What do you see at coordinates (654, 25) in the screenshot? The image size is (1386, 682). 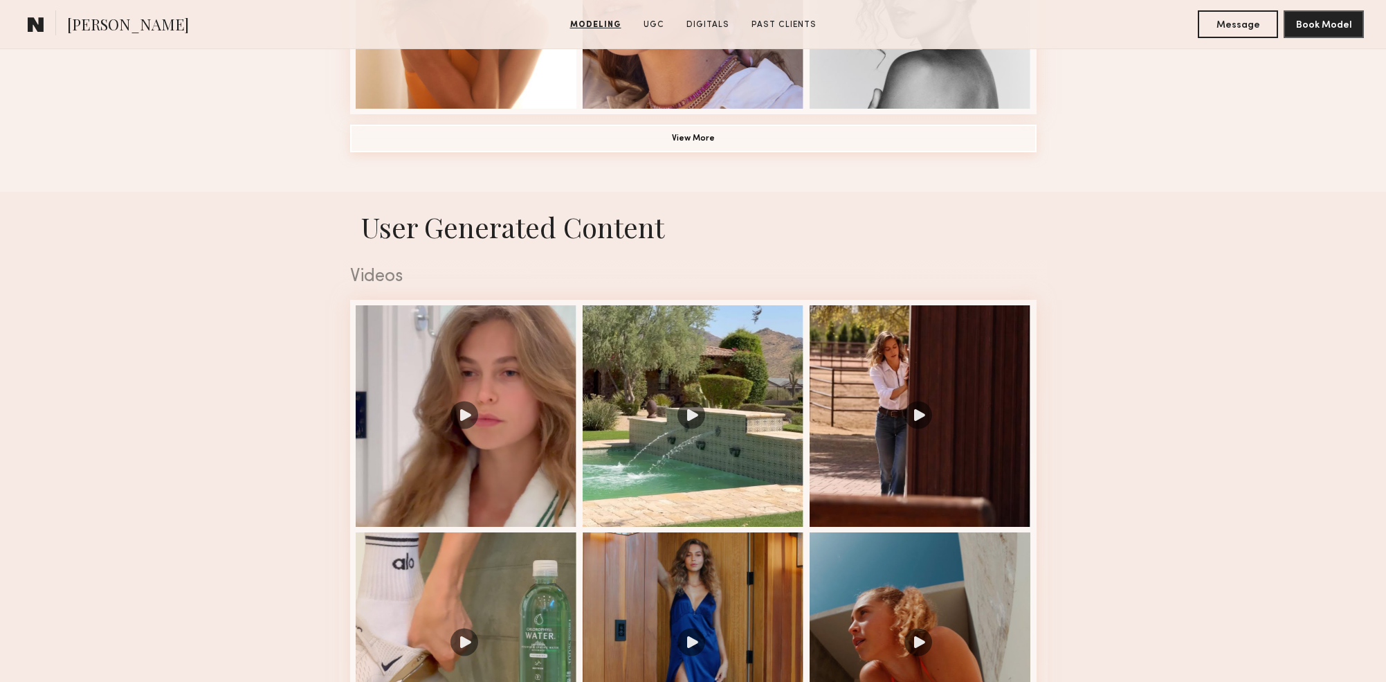 I see `a: UGC` at bounding box center [654, 25].